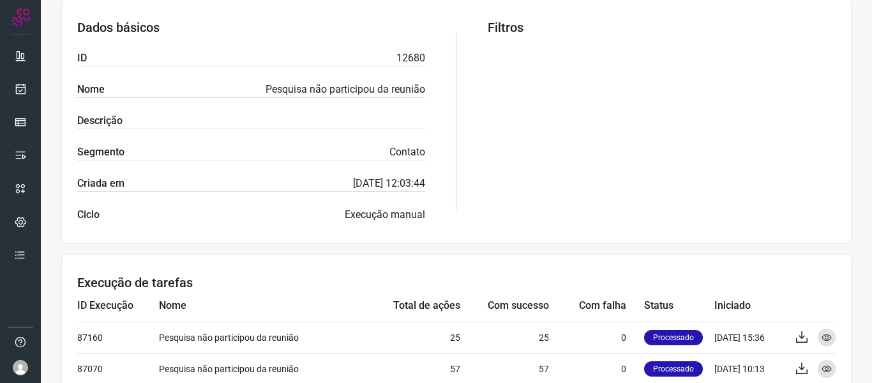 The width and height of the screenshot is (872, 383). Describe the element at coordinates (411, 58) in the screenshot. I see `p: 12680` at that location.